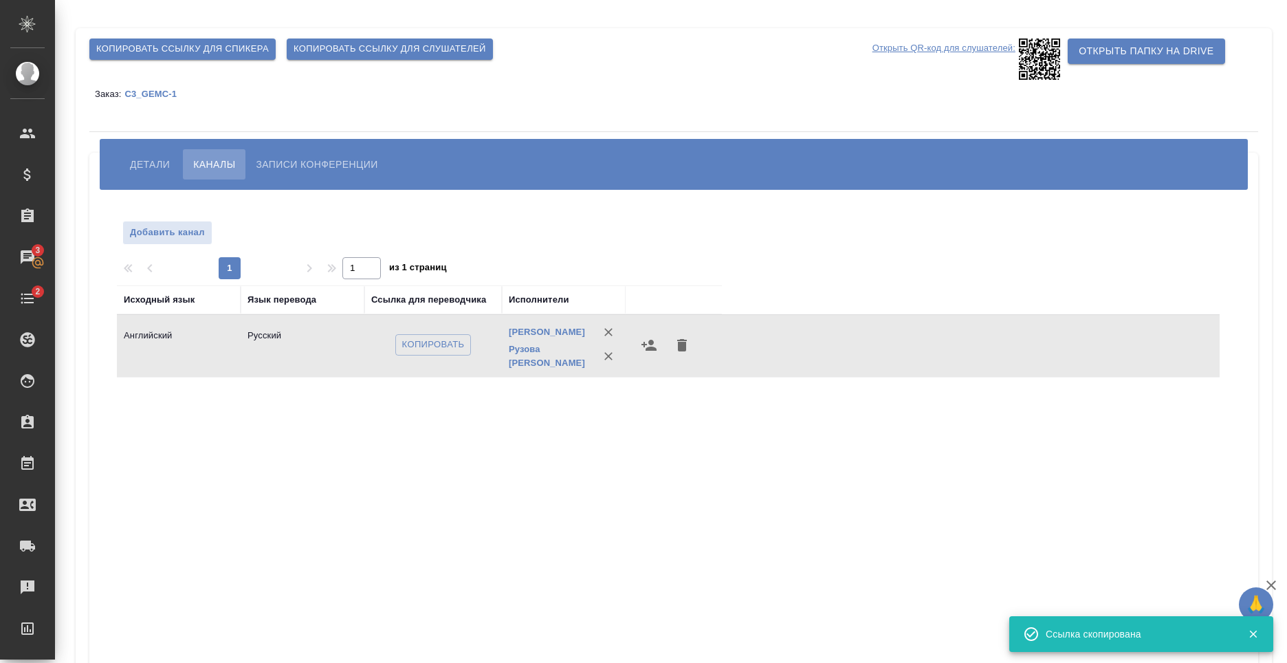 This screenshot has width=1287, height=663. Describe the element at coordinates (390, 49) in the screenshot. I see `button: Копировать ссылку для слушателей` at that location.